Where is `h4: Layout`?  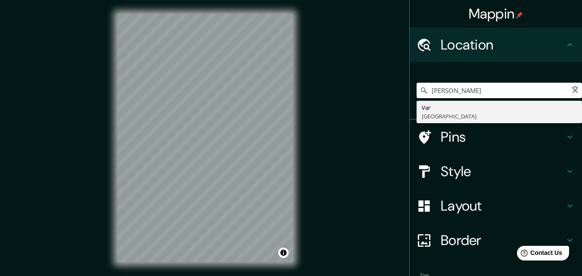 h4: Layout is located at coordinates (502, 206).